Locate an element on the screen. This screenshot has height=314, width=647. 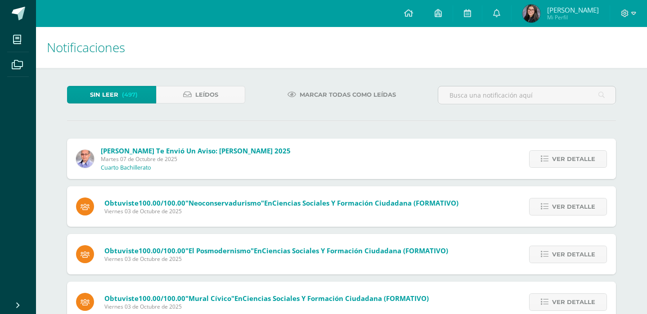
span: "El posmodernismo" is located at coordinates (220, 251).